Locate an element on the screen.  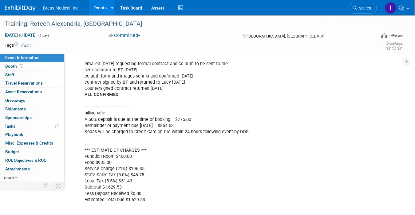
span: ROI, Objectives & ROO is located at coordinates (26, 160).